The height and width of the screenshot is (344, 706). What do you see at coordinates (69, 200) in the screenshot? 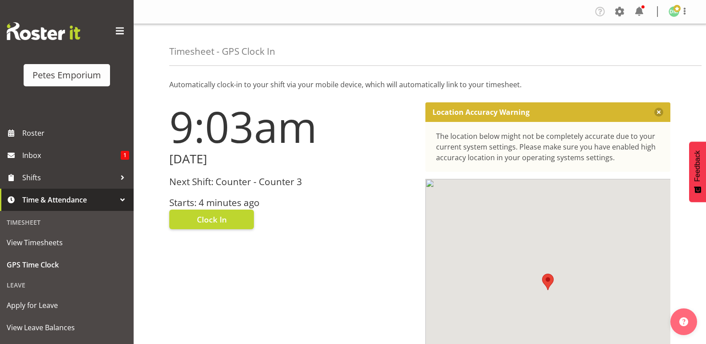
I see `span: Time & Attendance` at bounding box center [69, 200].